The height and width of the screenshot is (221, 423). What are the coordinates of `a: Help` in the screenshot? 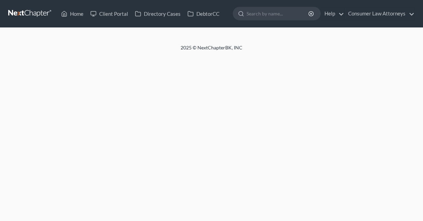 It's located at (332, 14).